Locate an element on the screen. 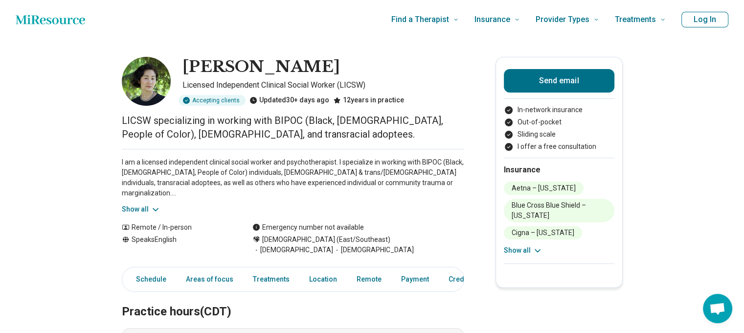 This screenshot has width=744, height=333. a: Credentials is located at coordinates (470, 279).